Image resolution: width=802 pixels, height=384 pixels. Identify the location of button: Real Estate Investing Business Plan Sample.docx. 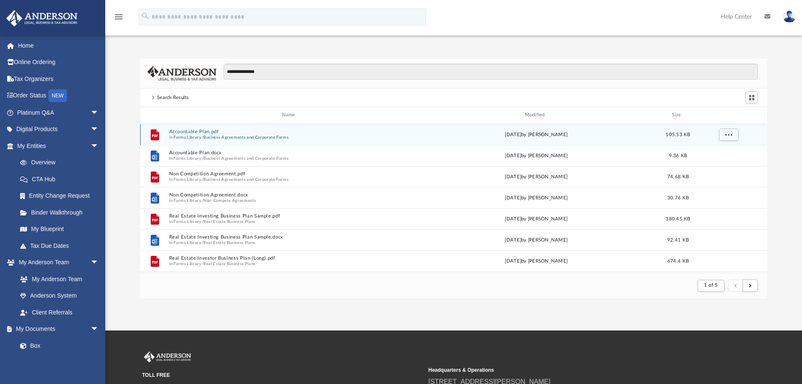
(290, 237).